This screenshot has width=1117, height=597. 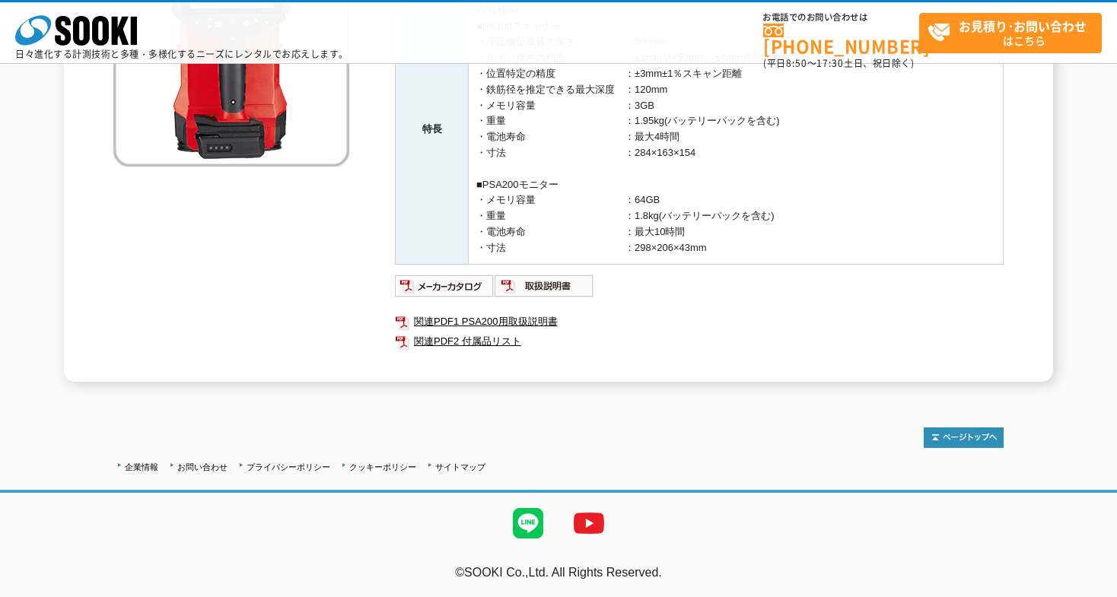 I want to click on a: クッキーポリシー, so click(x=383, y=467).